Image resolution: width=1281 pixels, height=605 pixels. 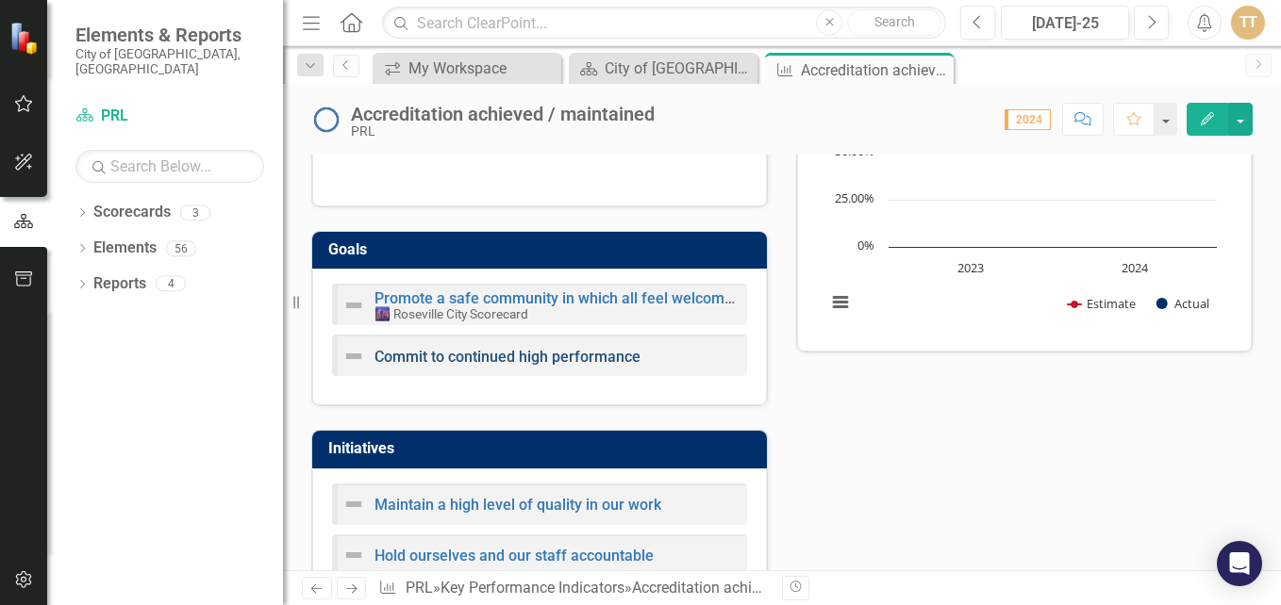 What do you see at coordinates (1134, 268) in the screenshot?
I see `text: 2024` at bounding box center [1134, 268].